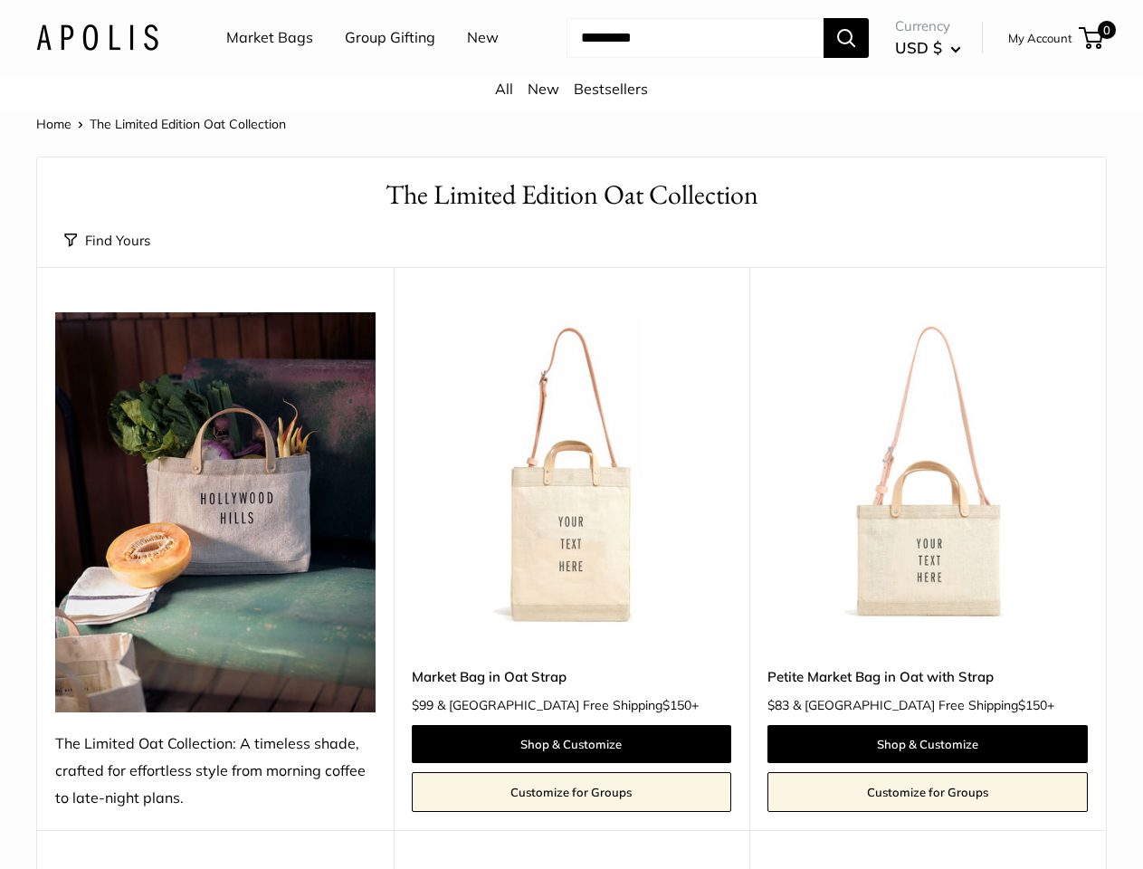 This screenshot has height=869, width=1143. Describe the element at coordinates (919, 47) in the screenshot. I see `span: USD $` at that location.